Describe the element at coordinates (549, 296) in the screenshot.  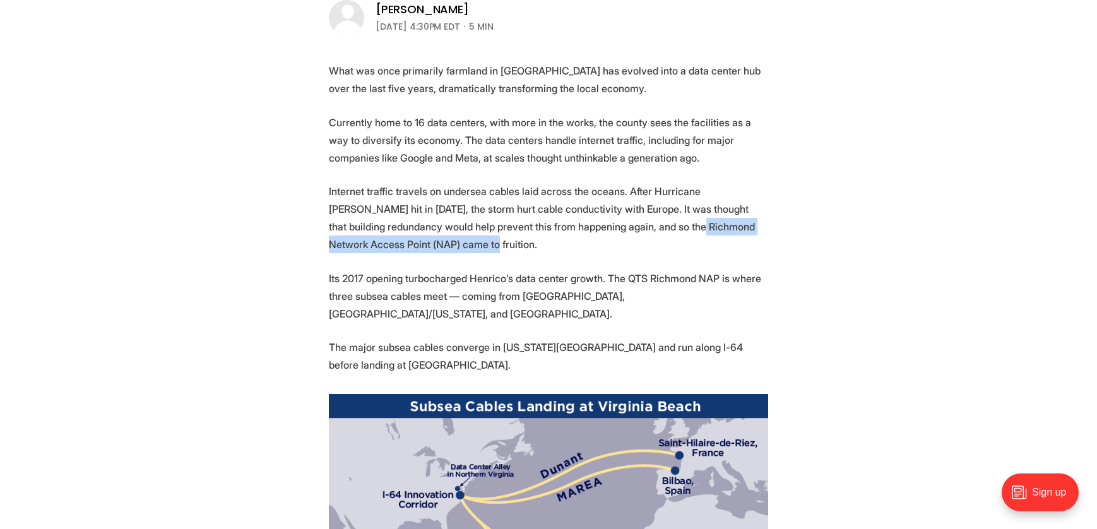
I see `p: Its 2017 opening turbocharged Henrico’s data center growth. The QTS Richmond NAP is where three s...` at that location.